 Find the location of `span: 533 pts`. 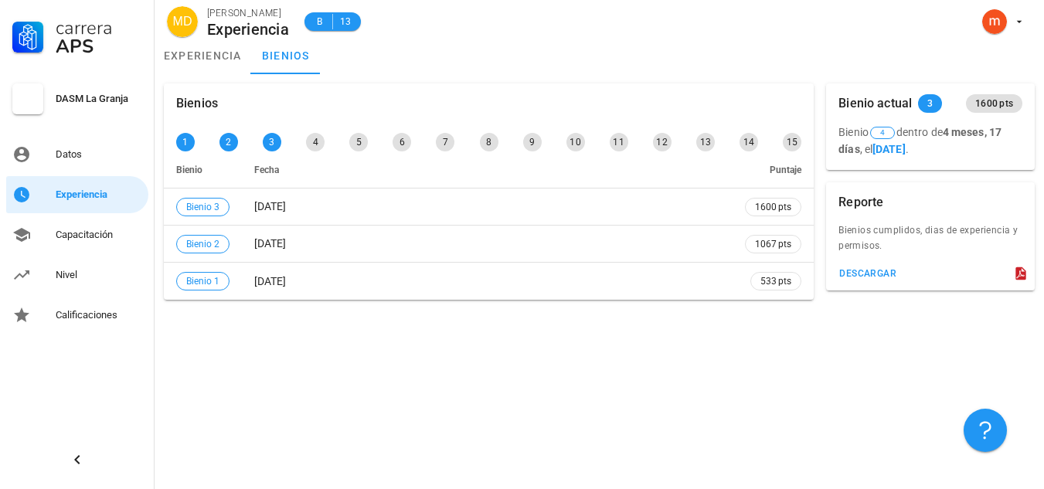

span: 533 pts is located at coordinates (776, 281).